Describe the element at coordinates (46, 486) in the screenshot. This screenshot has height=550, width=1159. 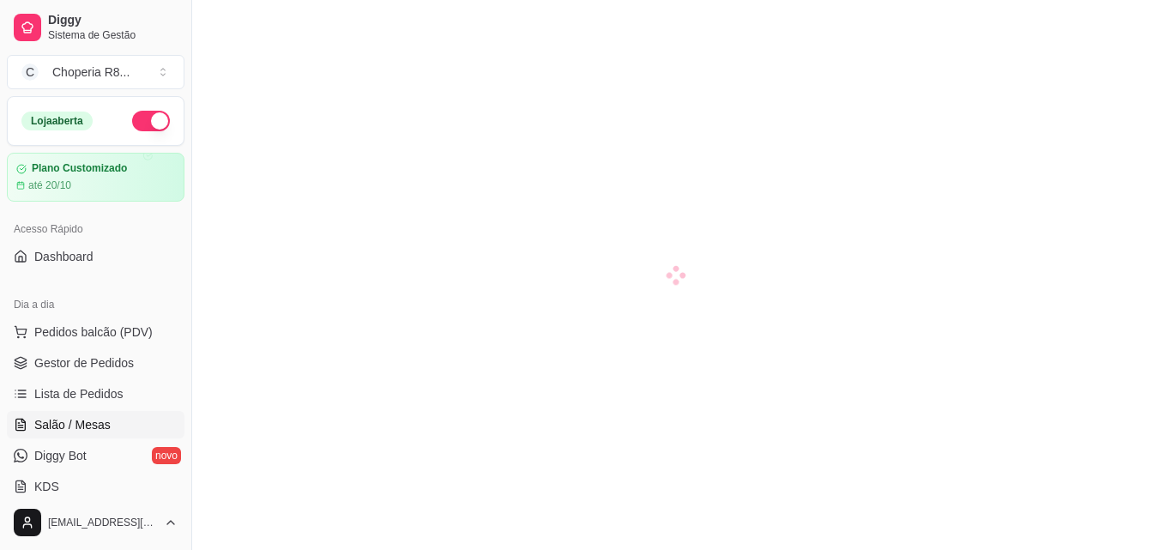
I see `span: KDS` at that location.